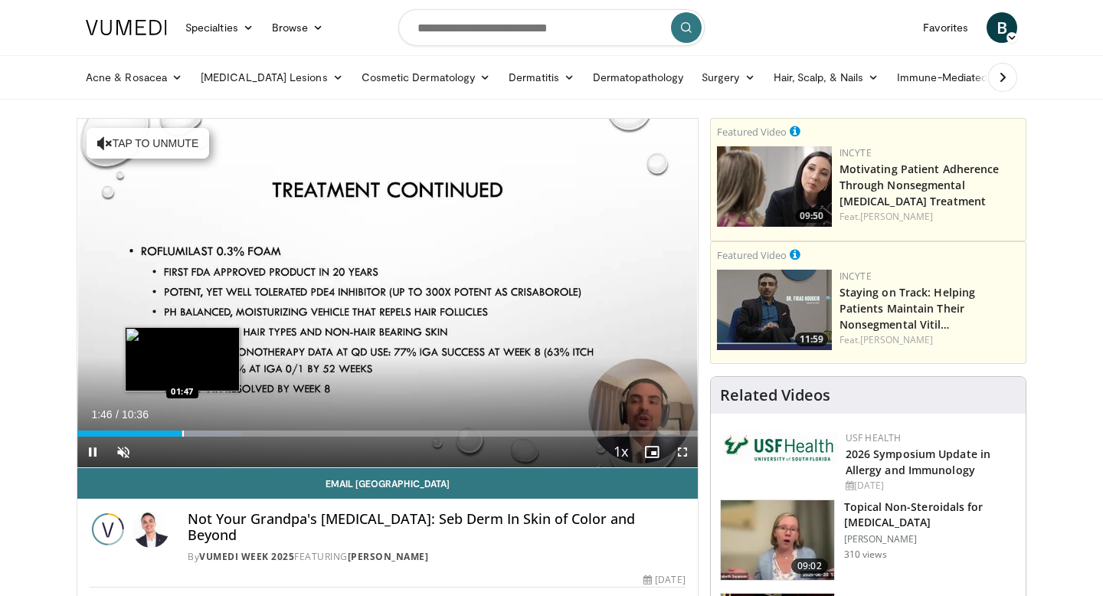 Image resolution: width=1103 pixels, height=596 pixels. What do you see at coordinates (777, 540) in the screenshot?
I see `img: 34a4b5e7-9a28-40cd-b963-80fdb137f70d.150x105_q85_crop-smart_upscale.jpg` at bounding box center [777, 540].